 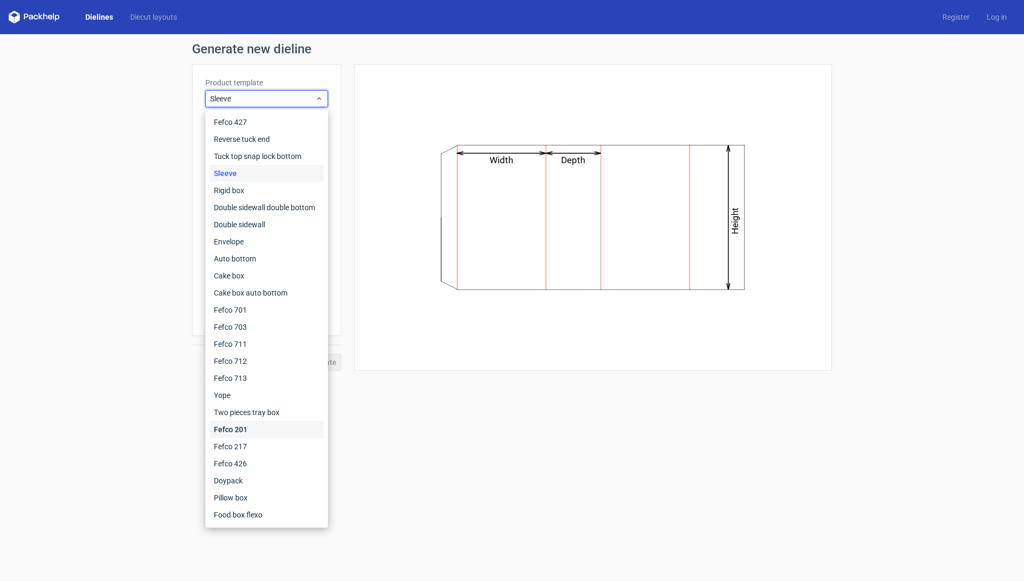 What do you see at coordinates (267, 83) in the screenshot?
I see `label: Product template` at bounding box center [267, 83].